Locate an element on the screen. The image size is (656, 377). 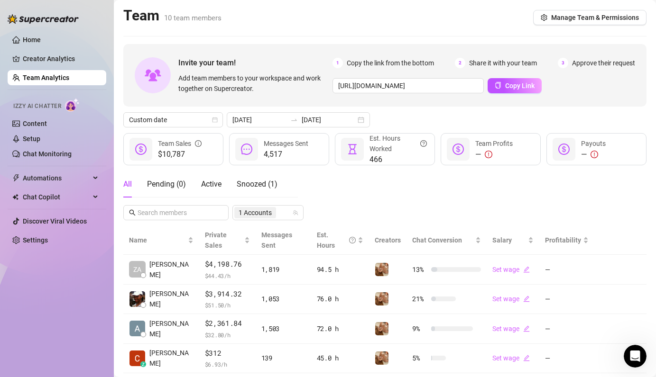
button: Help is located at coordinates (158, 309).